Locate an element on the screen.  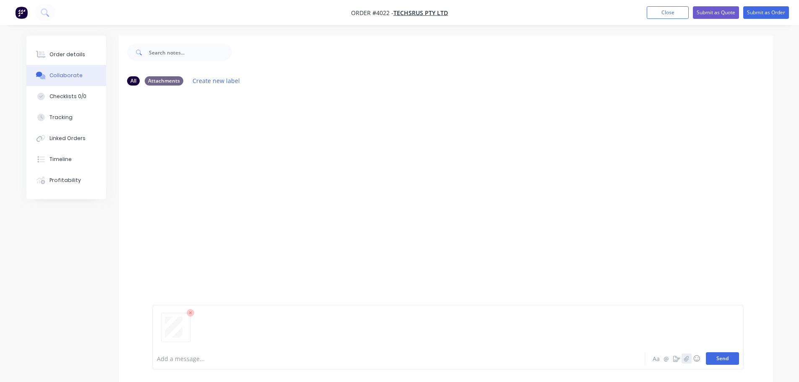
button: Order details is located at coordinates (66, 55).